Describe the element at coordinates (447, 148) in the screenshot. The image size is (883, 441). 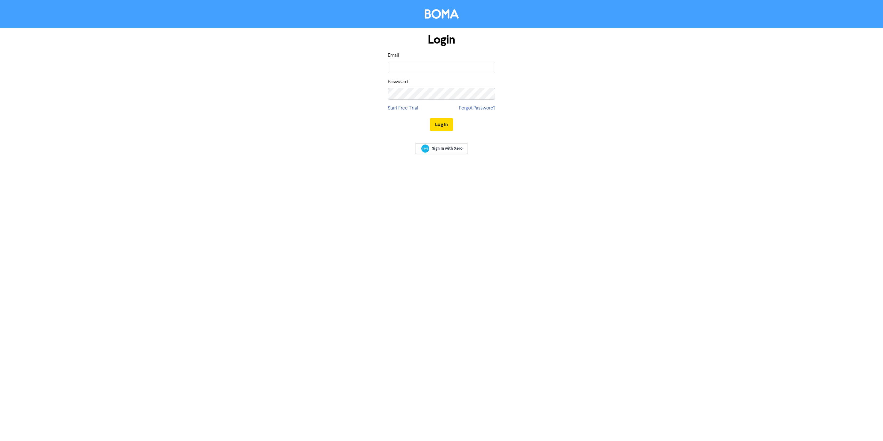
I see `span: Sign In with Xero` at that location.